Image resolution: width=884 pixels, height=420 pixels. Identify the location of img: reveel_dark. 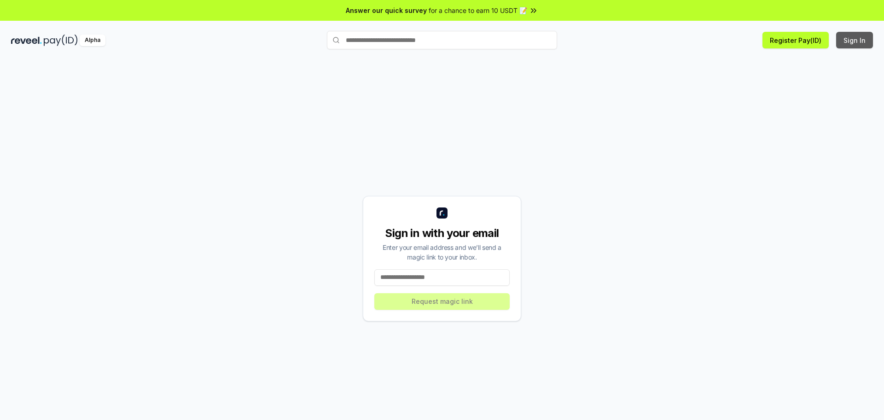
(26, 40).